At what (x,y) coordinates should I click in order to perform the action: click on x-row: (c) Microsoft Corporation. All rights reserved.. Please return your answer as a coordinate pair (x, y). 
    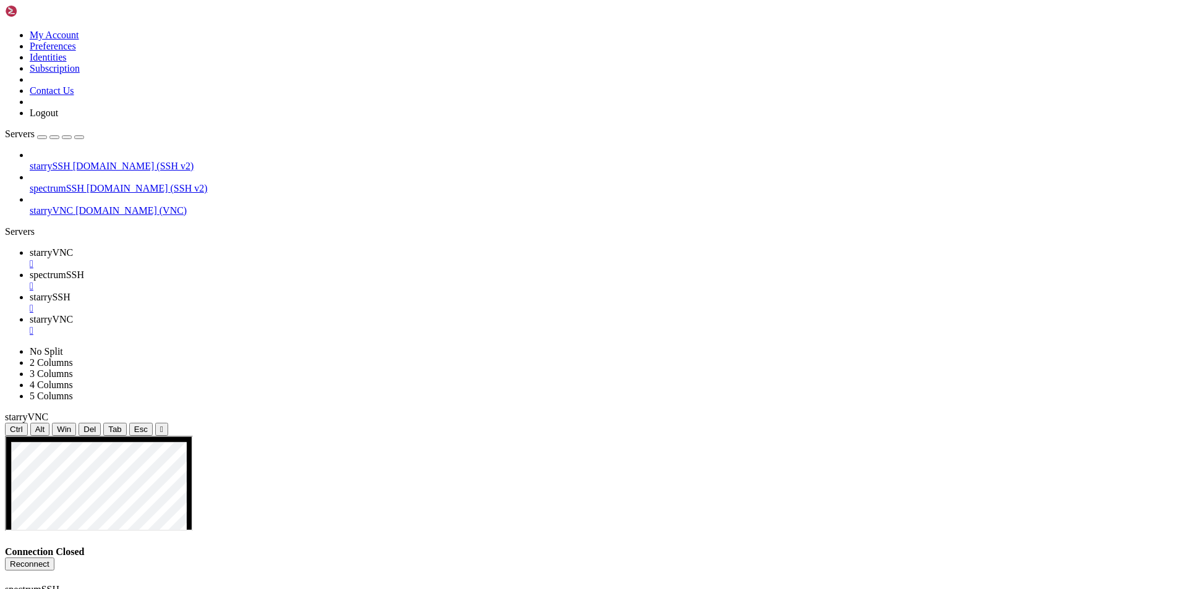
    Looking at the image, I should click on (516, 20).